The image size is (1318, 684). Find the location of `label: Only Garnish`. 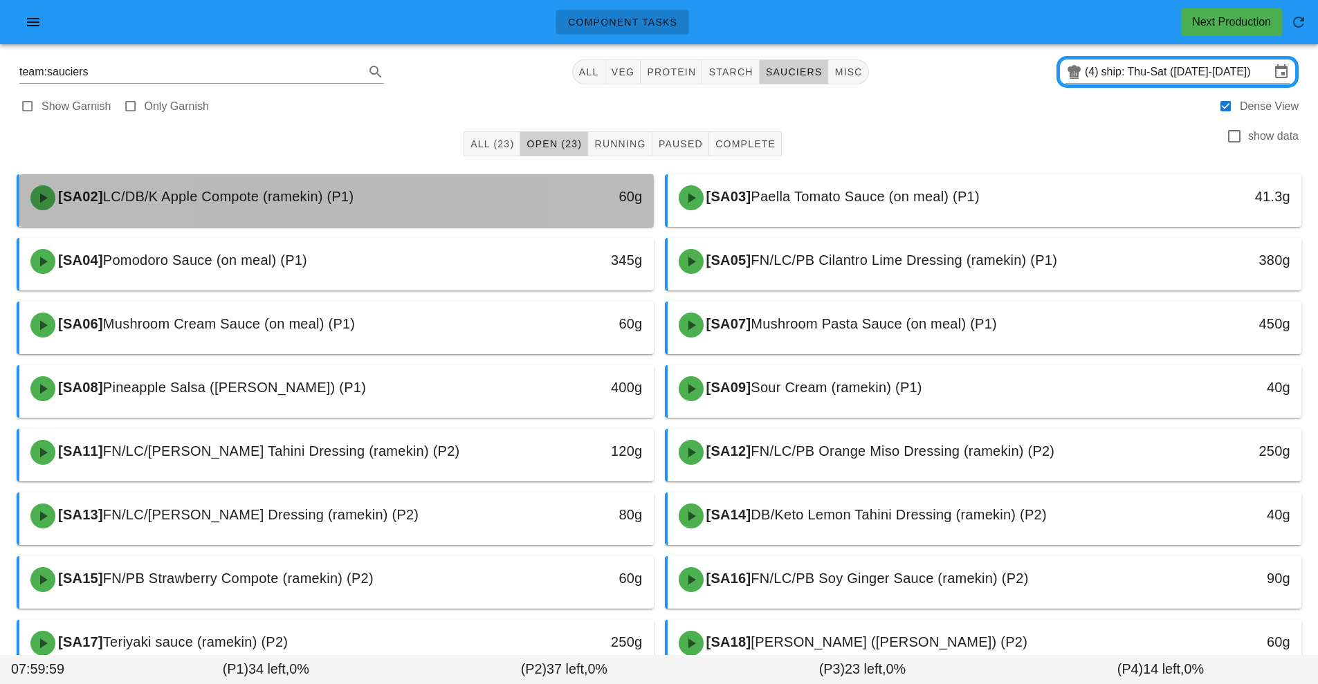

label: Only Garnish is located at coordinates (176, 107).